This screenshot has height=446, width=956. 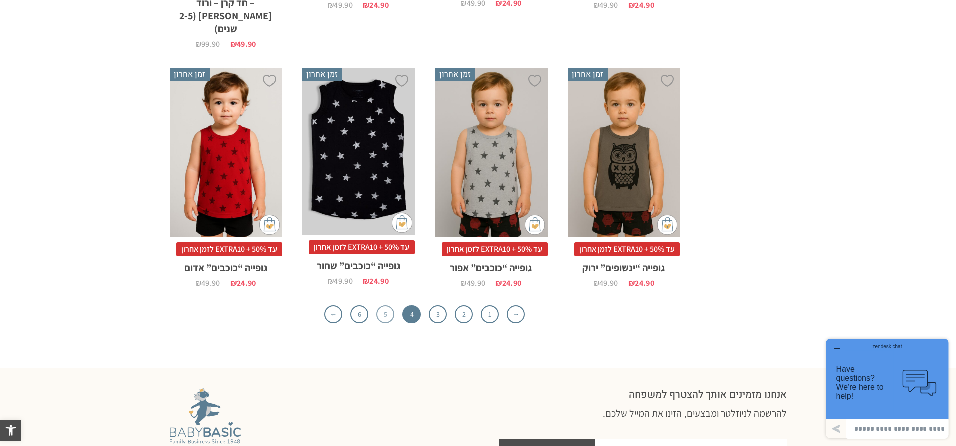 I want to click on button: zendesk chatHave questions? We're here to help!, so click(x=65, y=44).